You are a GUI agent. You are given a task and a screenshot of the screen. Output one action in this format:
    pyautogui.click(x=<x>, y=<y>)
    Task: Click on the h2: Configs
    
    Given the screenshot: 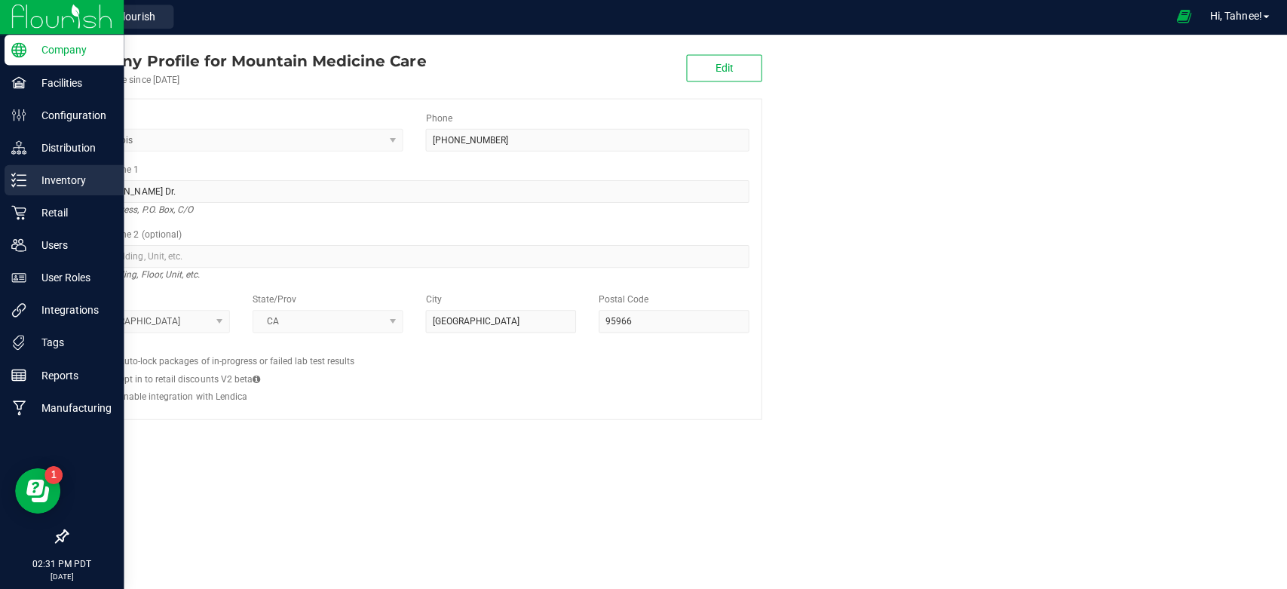 What is the action you would take?
    pyautogui.click(x=413, y=349)
    